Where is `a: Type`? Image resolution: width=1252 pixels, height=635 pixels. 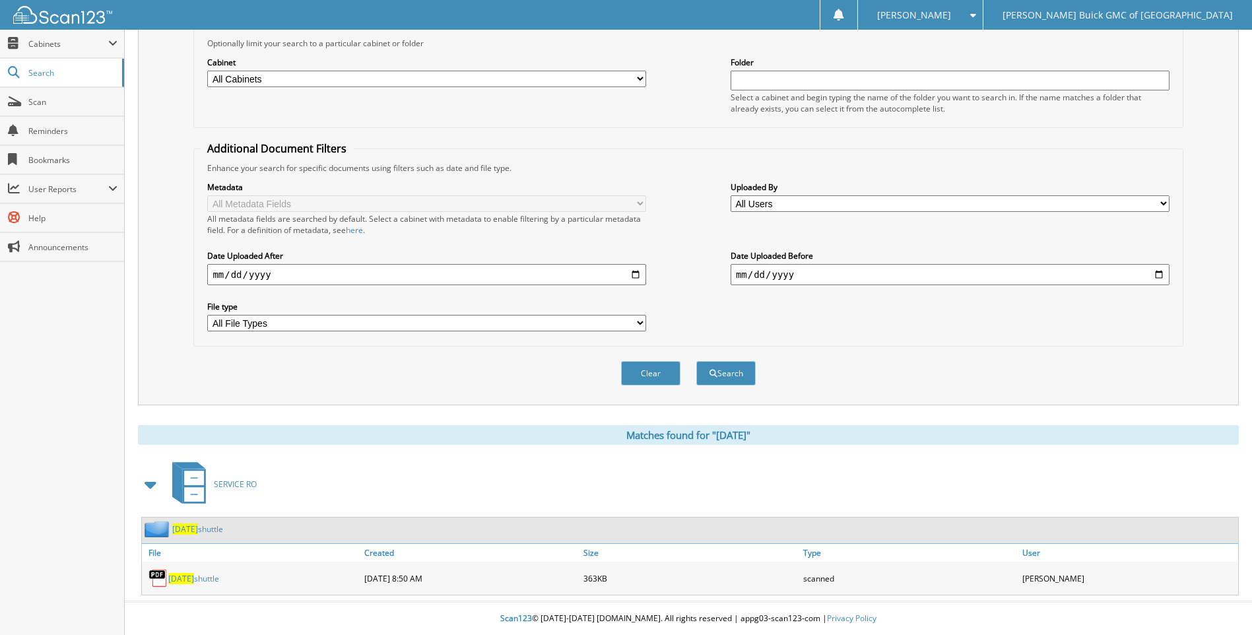 a: Type is located at coordinates (909, 552).